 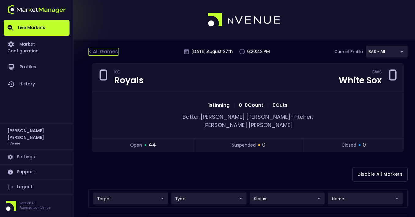 I want to click on span: 1st Inning, so click(x=219, y=105).